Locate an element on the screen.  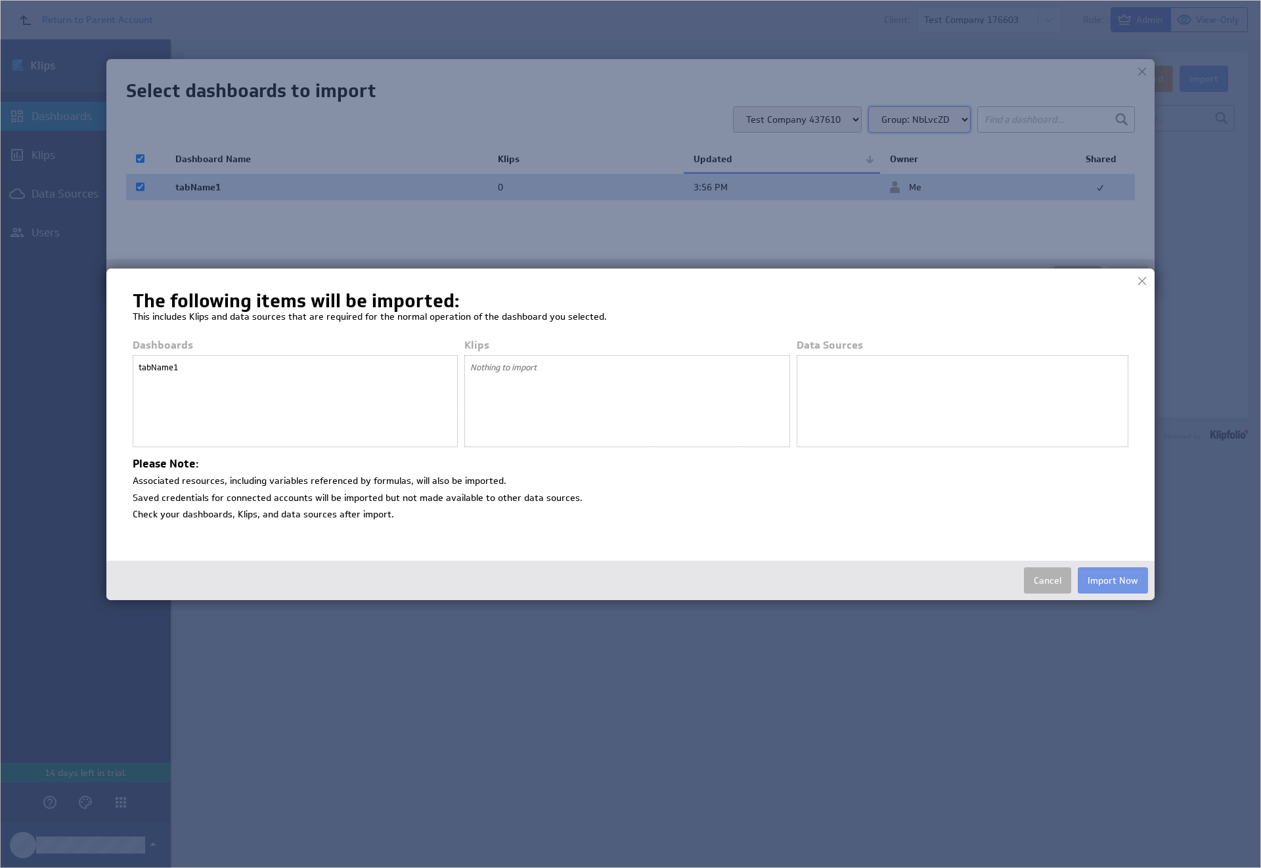
button: Cancel is located at coordinates (1047, 580).